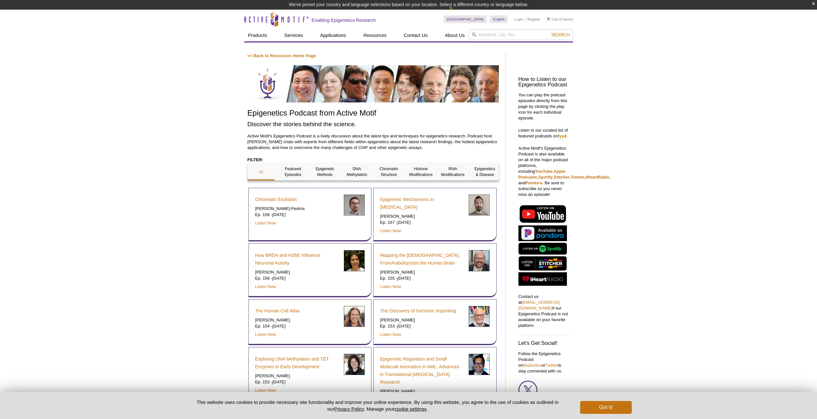 The width and height of the screenshot is (817, 419). I want to click on a: Login, so click(518, 19).